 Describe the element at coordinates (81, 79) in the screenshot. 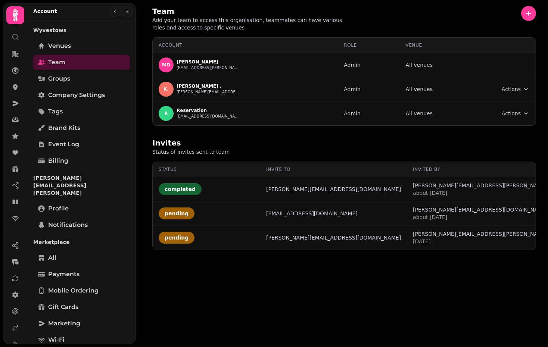

I see `a: Groups` at that location.